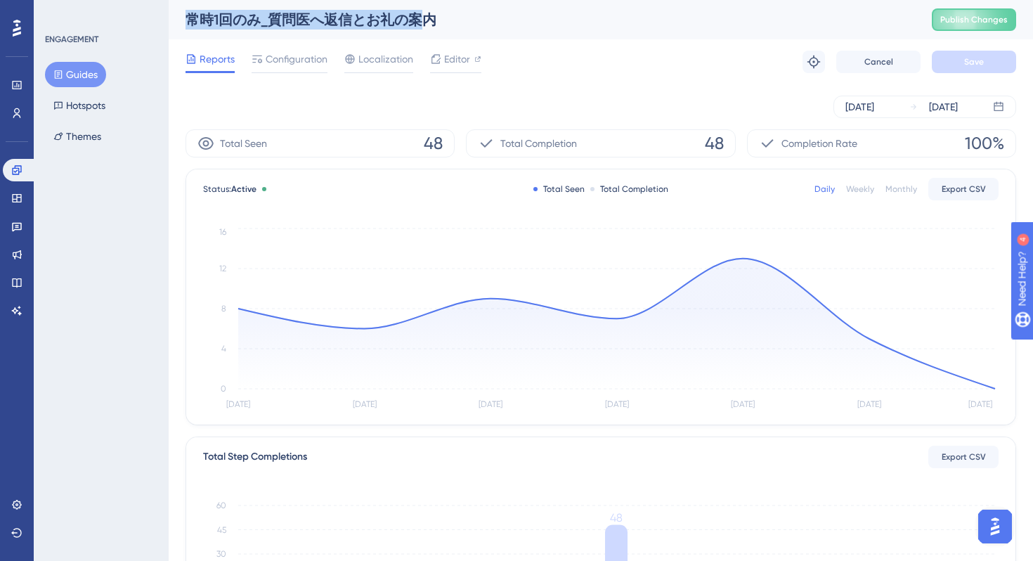 The image size is (1033, 561). What do you see at coordinates (221, 505) in the screenshot?
I see `tspan: 60` at bounding box center [221, 505].